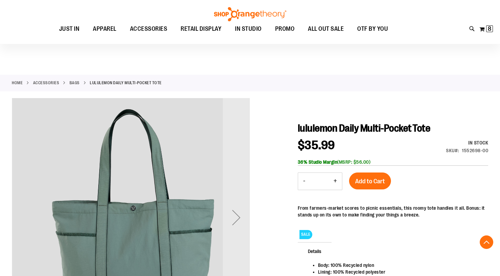  Describe the element at coordinates (453, 150) in the screenshot. I see `strong: SKU` at that location.